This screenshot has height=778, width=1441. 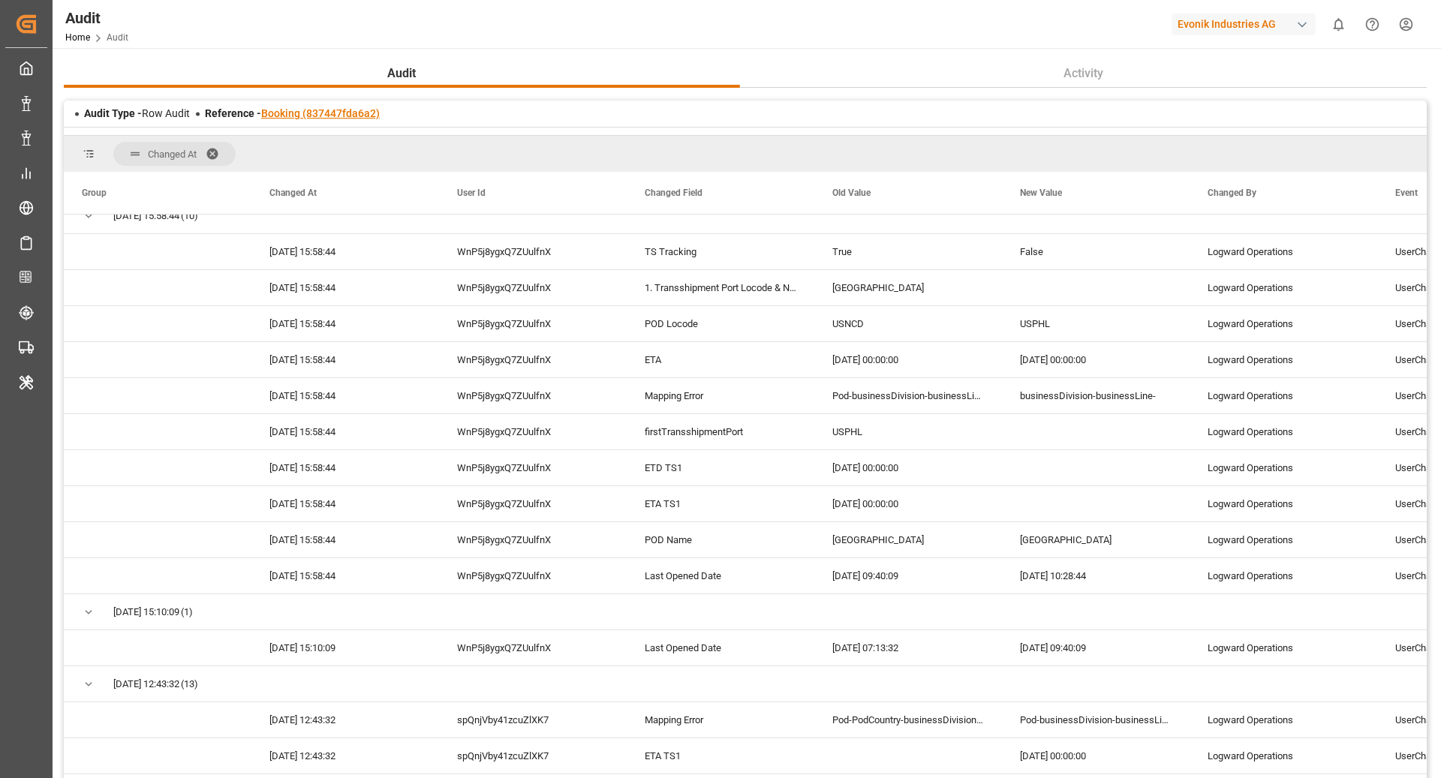 I want to click on button: Help Center, so click(x=1372, y=24).